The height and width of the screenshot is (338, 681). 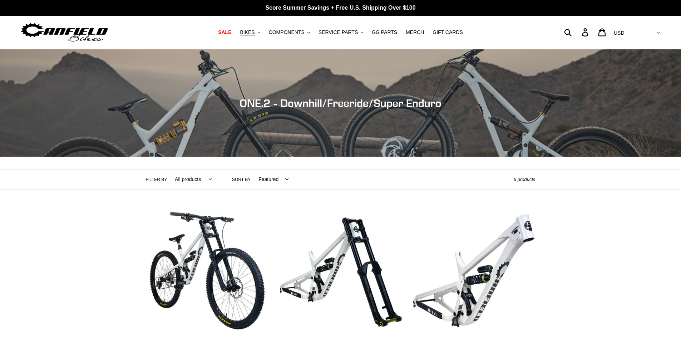 What do you see at coordinates (157, 179) in the screenshot?
I see `label: Filter by` at bounding box center [157, 179].